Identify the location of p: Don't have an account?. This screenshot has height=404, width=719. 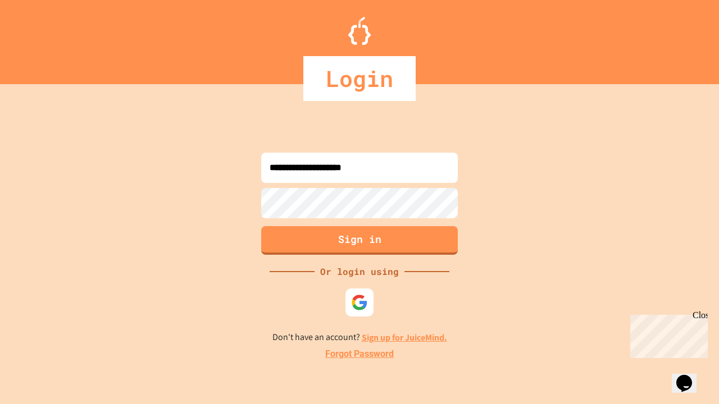
(359, 337).